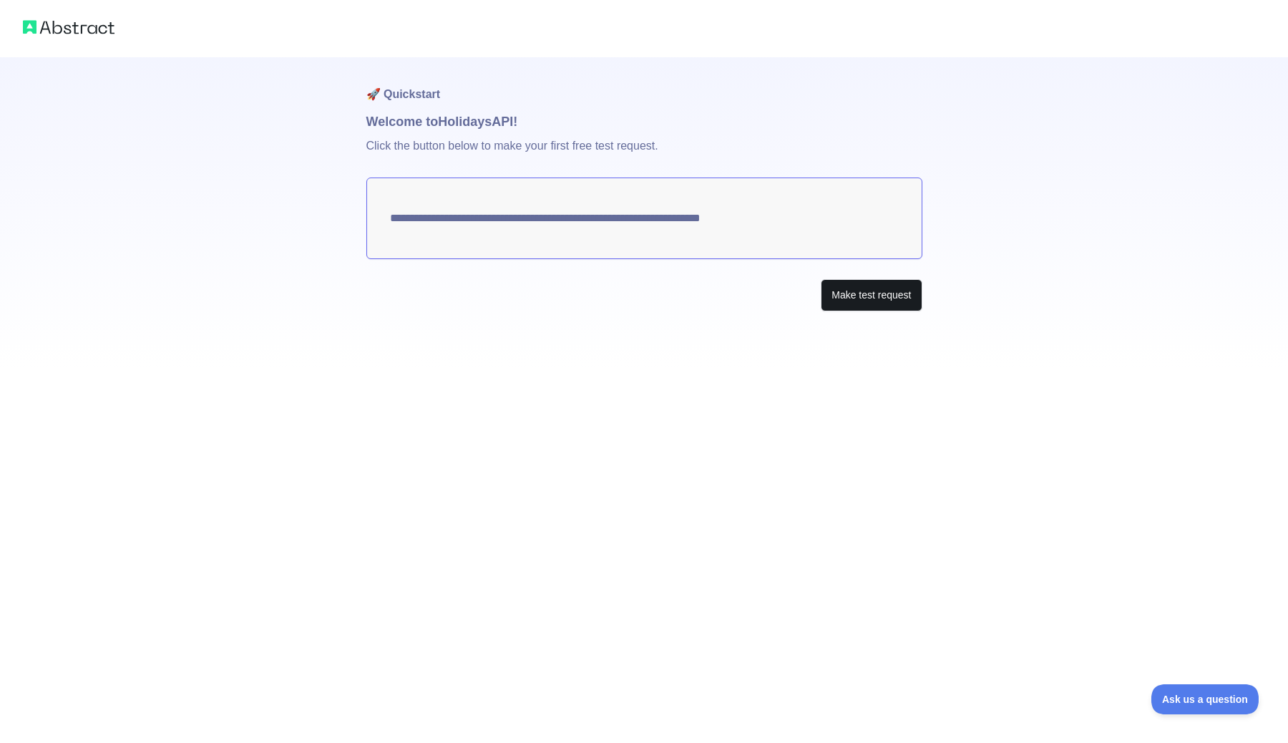 This screenshot has width=1288, height=743. What do you see at coordinates (644, 84) in the screenshot?
I see `h1: 🚀 Quickstart` at bounding box center [644, 84].